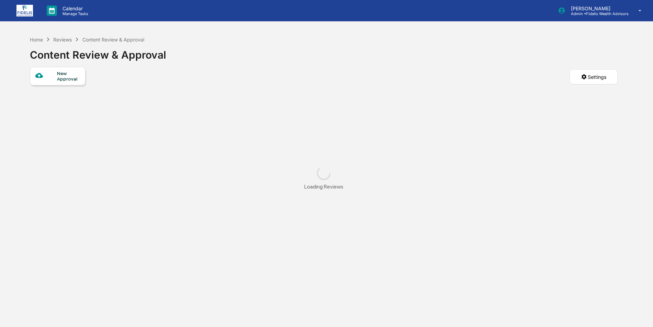 This screenshot has width=653, height=327. Describe the element at coordinates (62, 39) in the screenshot. I see `div: Reviews` at that location.